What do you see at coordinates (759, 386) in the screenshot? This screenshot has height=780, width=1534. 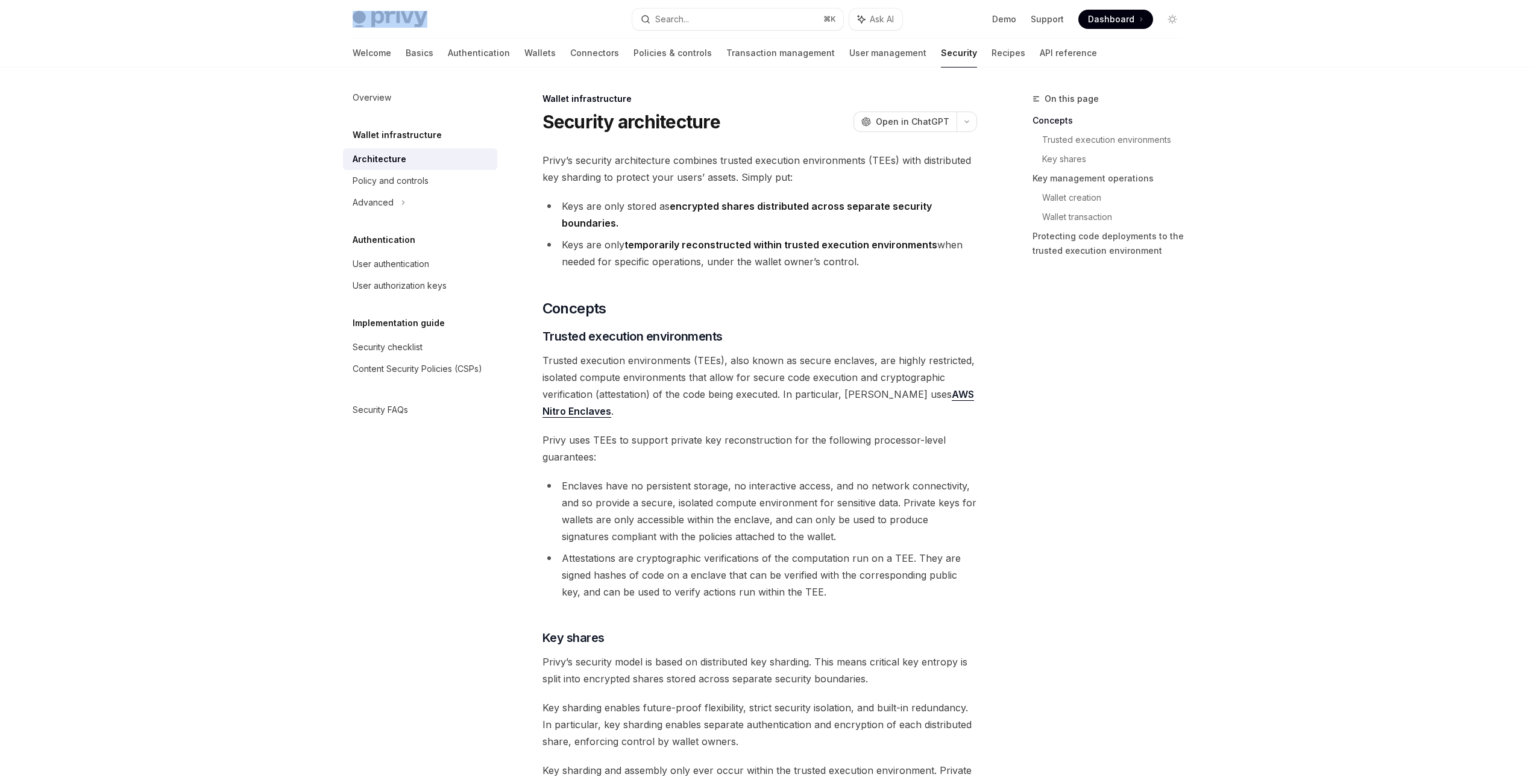 I see `span: Trusted execution environments (TEEs), also known as secure enclaves, are highly restricted, isol...` at bounding box center [759, 386].